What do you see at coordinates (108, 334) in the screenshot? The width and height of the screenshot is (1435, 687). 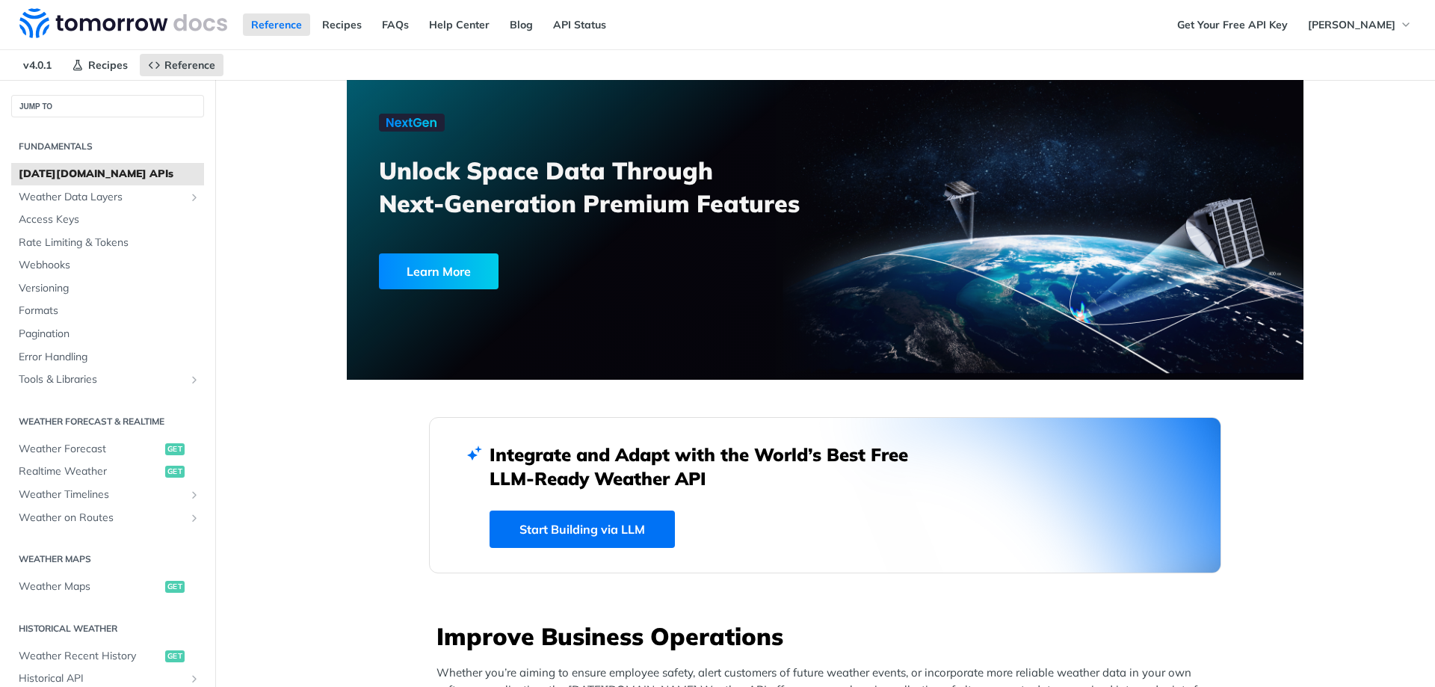 I see `a: Pagination` at bounding box center [108, 334].